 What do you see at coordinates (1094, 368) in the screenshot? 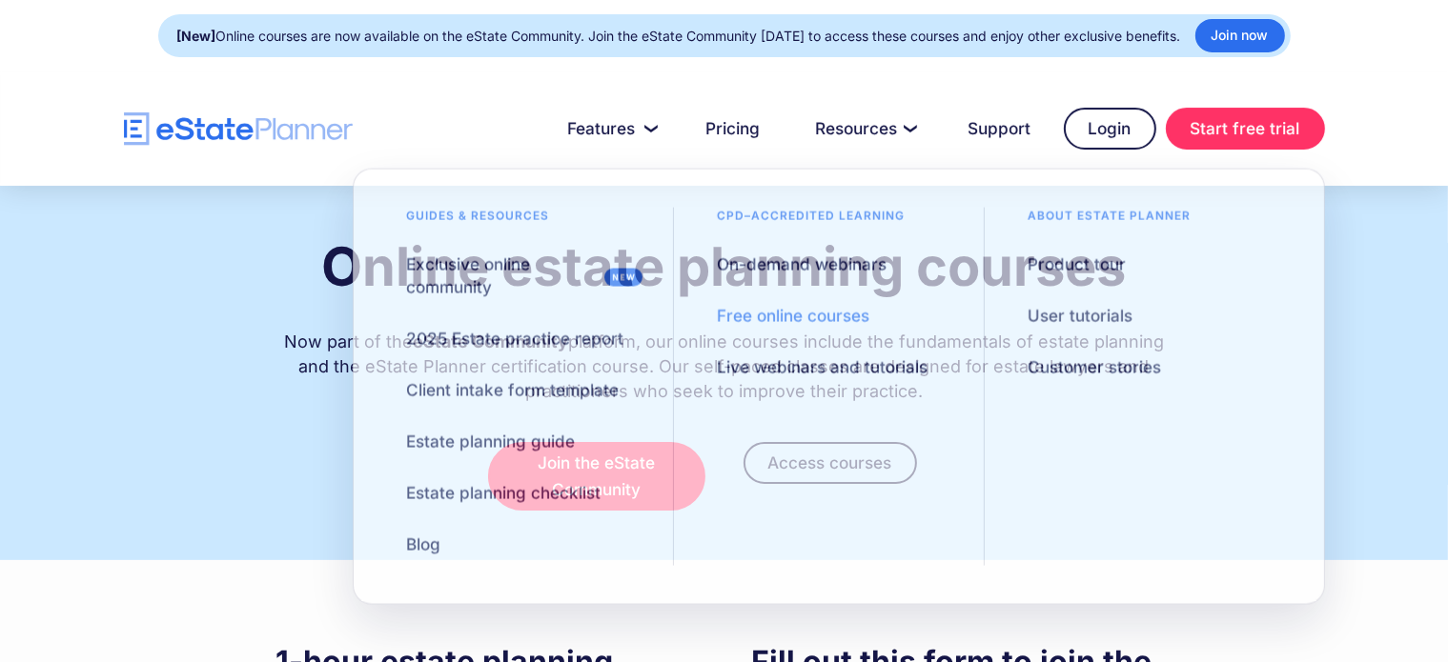
I see `div: Customer stories` at bounding box center [1094, 368].